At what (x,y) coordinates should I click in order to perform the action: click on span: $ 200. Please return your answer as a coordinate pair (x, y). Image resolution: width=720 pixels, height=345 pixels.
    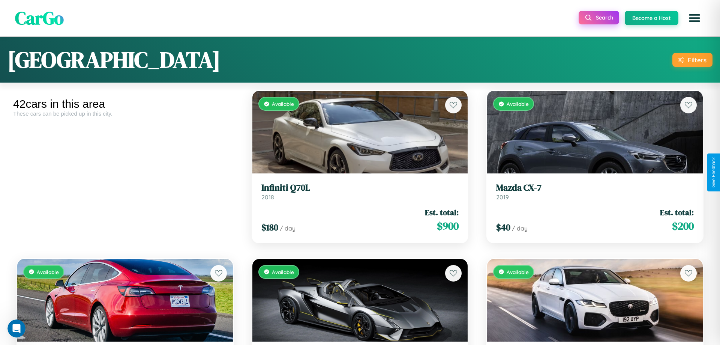
    Looking at the image, I should click on (683, 226).